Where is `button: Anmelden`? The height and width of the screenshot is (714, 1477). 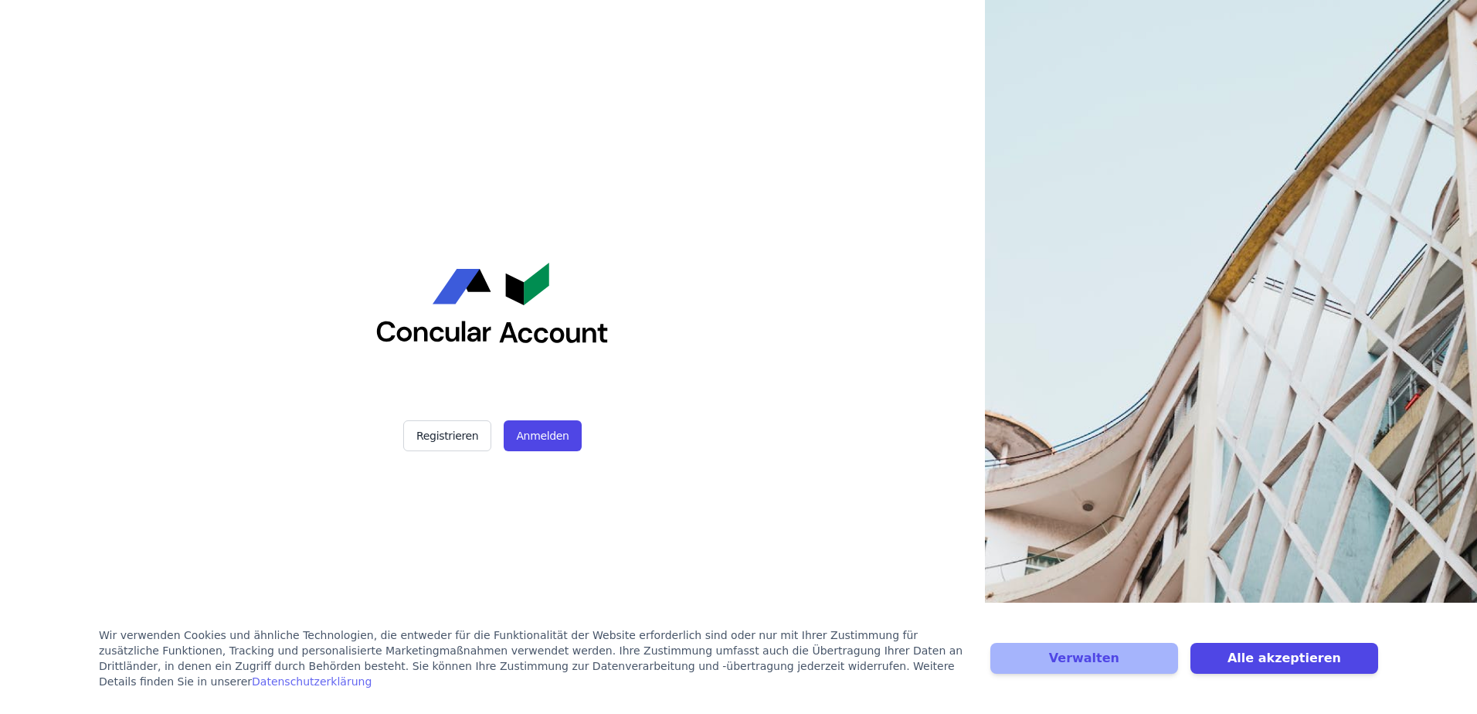 button: Anmelden is located at coordinates (542, 436).